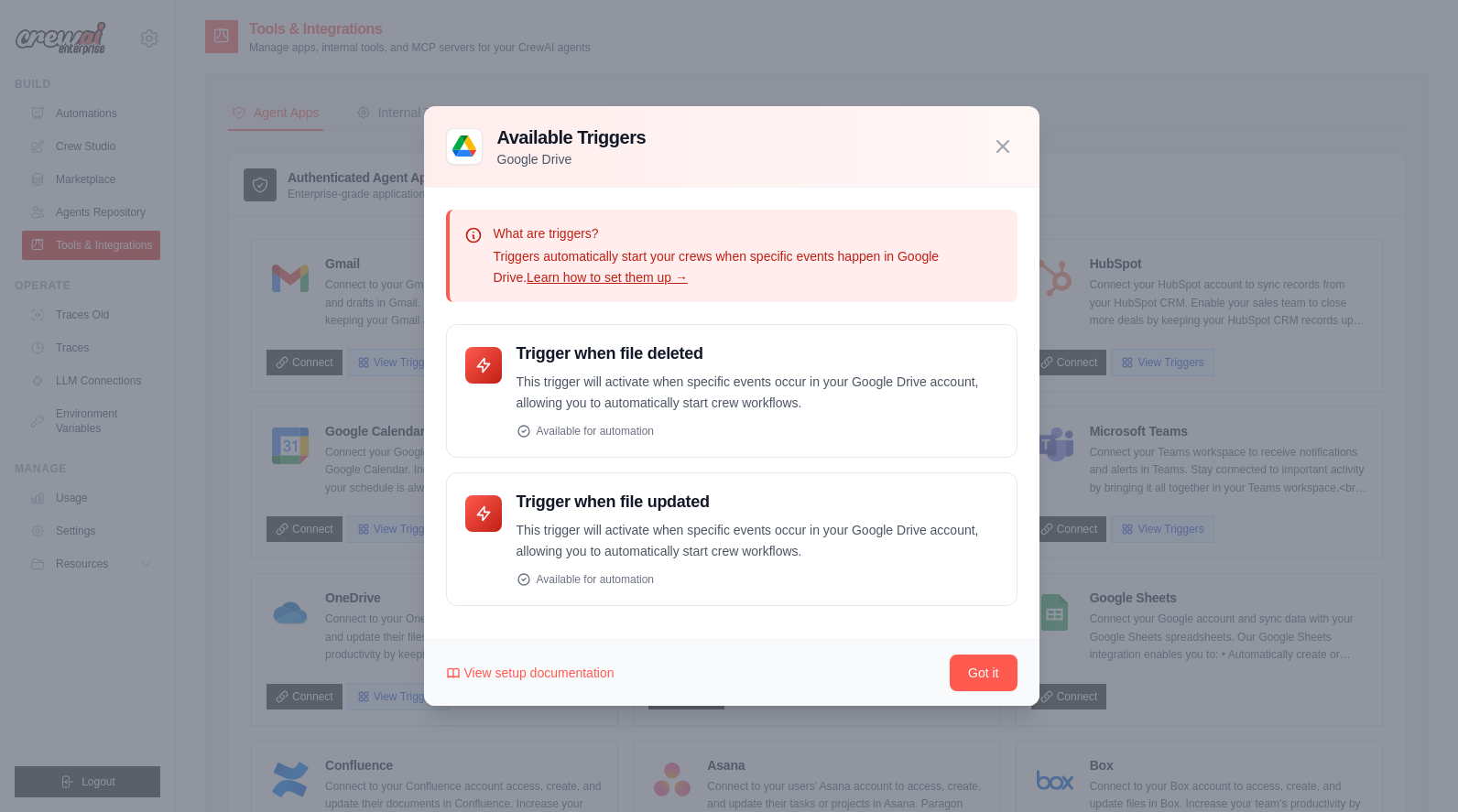 This screenshot has height=812, width=1458. What do you see at coordinates (571, 137) in the screenshot?
I see `h3: Available Triggers` at bounding box center [571, 137].